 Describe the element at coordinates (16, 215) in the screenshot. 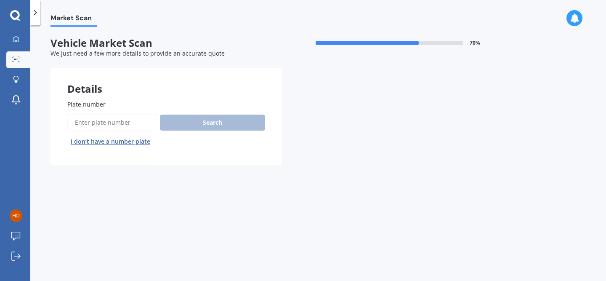

I see `img: aedf7b3c79f6fcf4e6a5e1b1008a6d93` at that location.